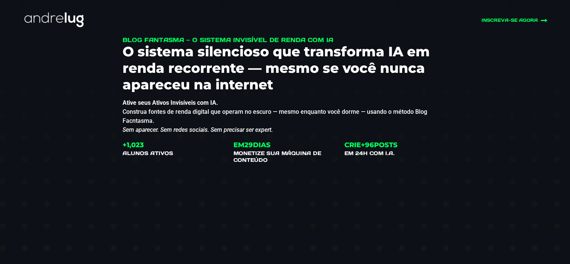  Describe the element at coordinates (135, 145) in the screenshot. I see `span: 1,023` at that location.